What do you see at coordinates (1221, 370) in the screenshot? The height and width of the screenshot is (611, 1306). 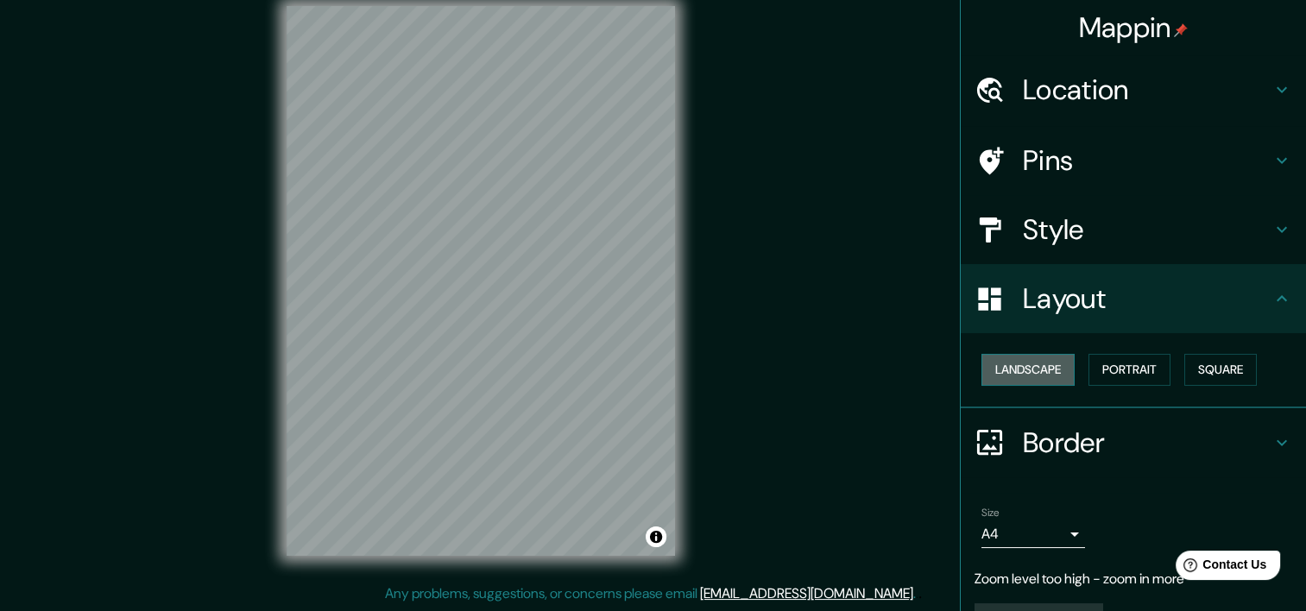 I see `button: Square` at bounding box center [1221, 370].